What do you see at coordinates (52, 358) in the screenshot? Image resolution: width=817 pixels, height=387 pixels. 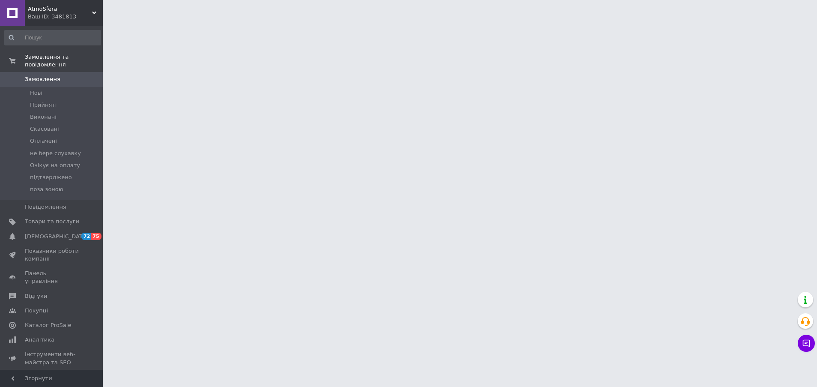 I see `span: Інструменти веб-майстра та SEO` at bounding box center [52, 358].